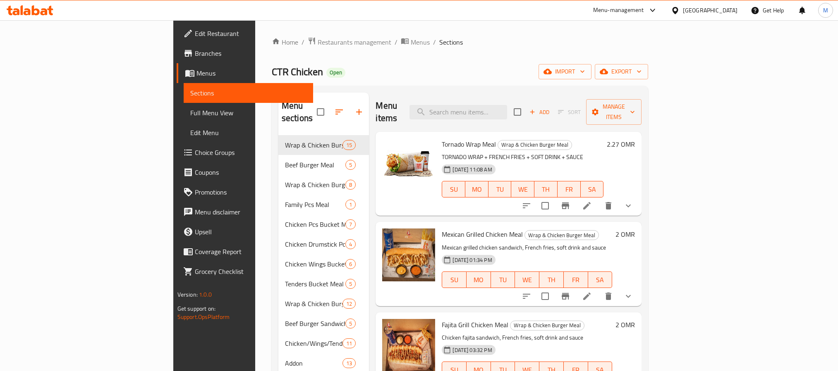 The image size is (838, 371). Describe the element at coordinates (349, 364) in the screenshot. I see `span: 13` at that location.